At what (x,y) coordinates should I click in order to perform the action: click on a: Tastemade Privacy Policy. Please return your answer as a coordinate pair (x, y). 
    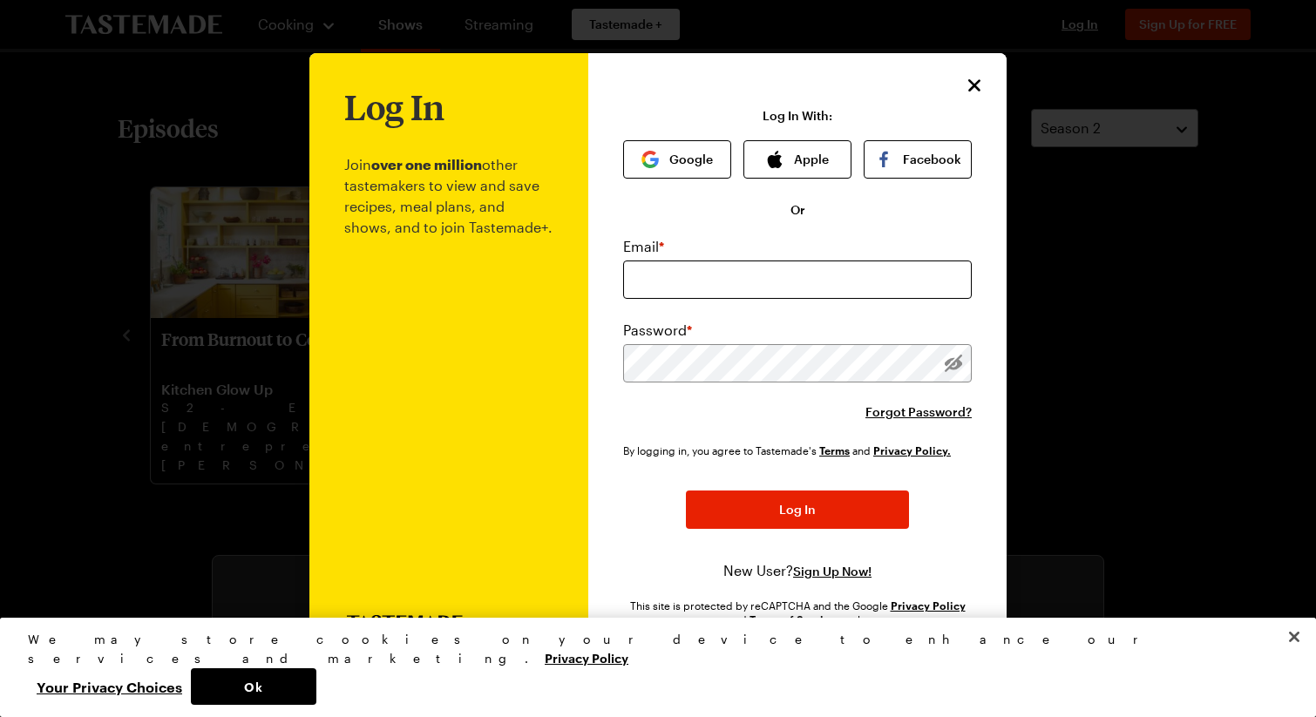
    Looking at the image, I should click on (912, 450).